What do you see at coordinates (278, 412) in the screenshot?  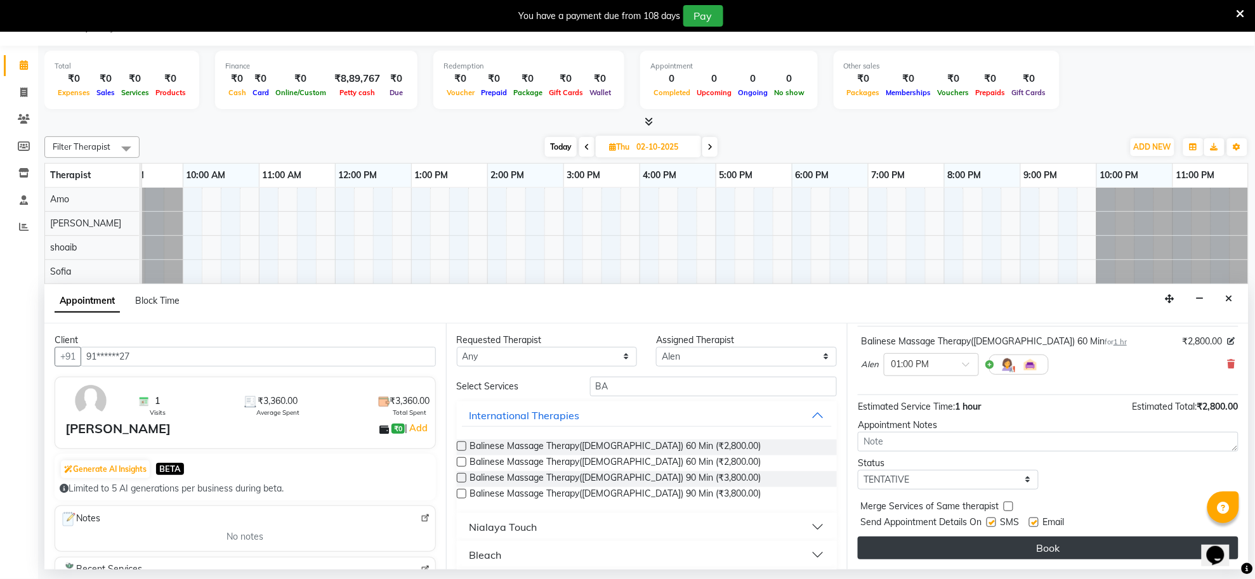 I see `span: Average Spent` at bounding box center [278, 412].